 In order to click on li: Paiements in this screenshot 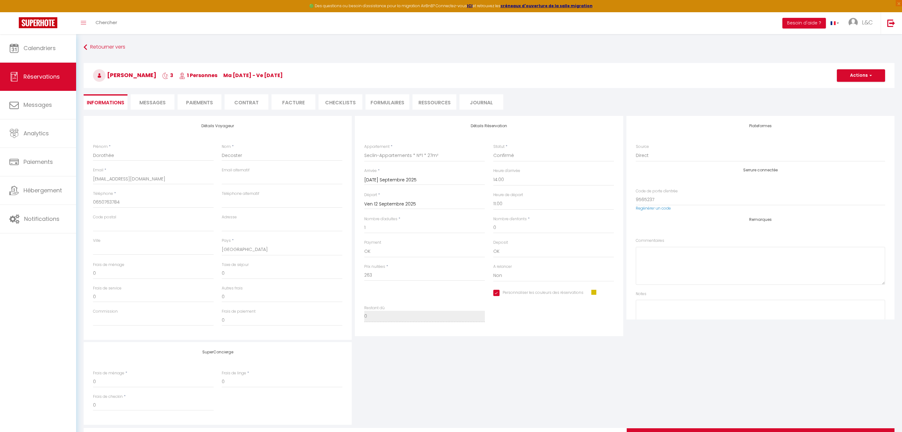, I will do `click(199, 102)`.